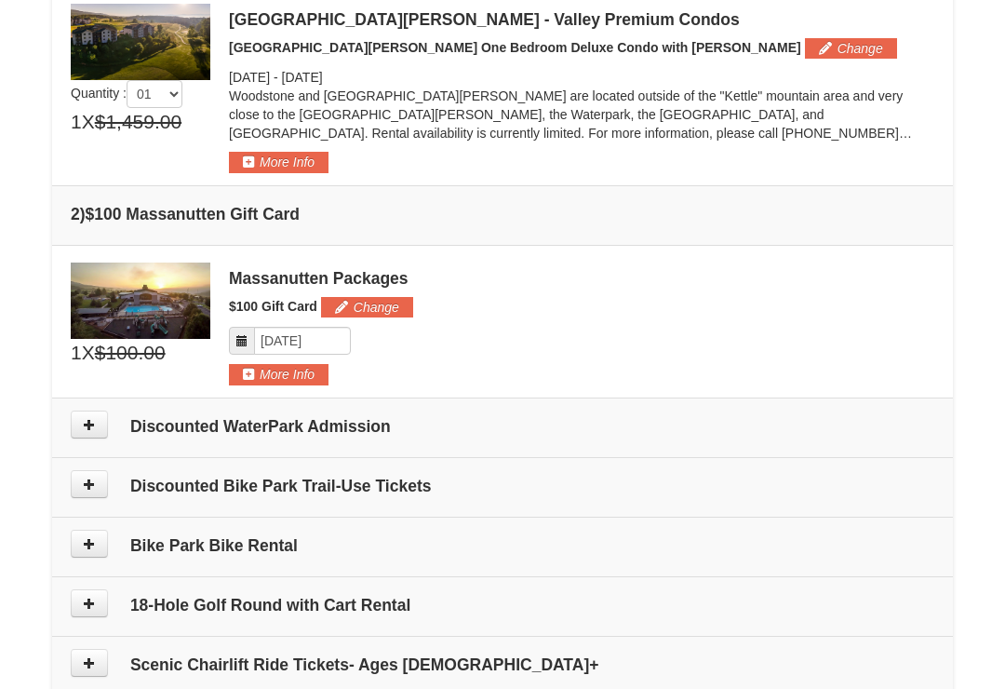  What do you see at coordinates (141, 301) in the screenshot?
I see `img: 6619879-1.jpg` at bounding box center [141, 301].